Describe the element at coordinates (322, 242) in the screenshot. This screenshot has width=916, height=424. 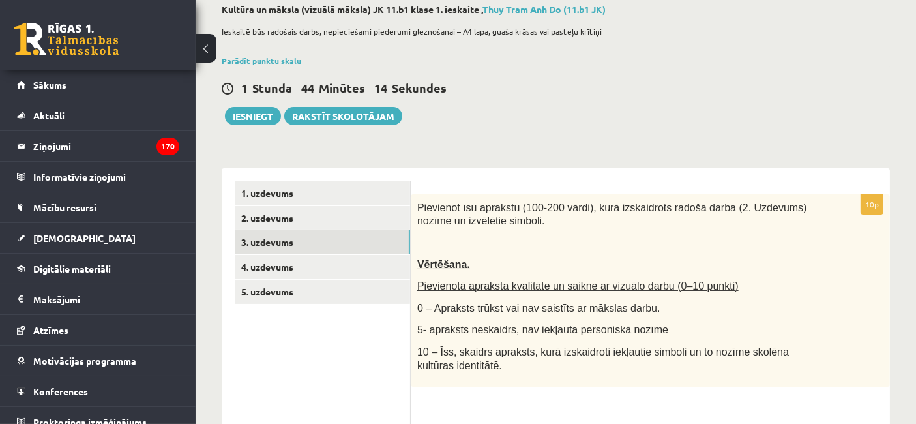
I see `a: 3. uzdevums` at that location.